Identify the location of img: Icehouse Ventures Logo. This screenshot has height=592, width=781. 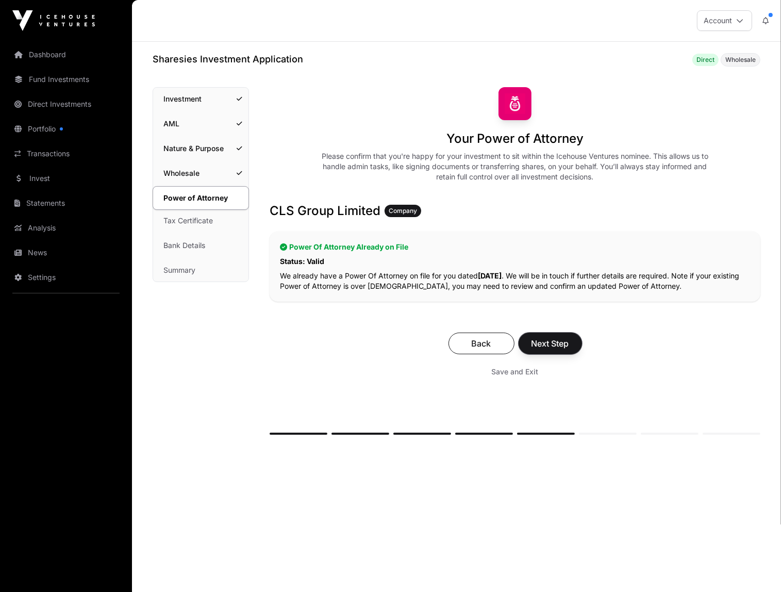
(54, 21).